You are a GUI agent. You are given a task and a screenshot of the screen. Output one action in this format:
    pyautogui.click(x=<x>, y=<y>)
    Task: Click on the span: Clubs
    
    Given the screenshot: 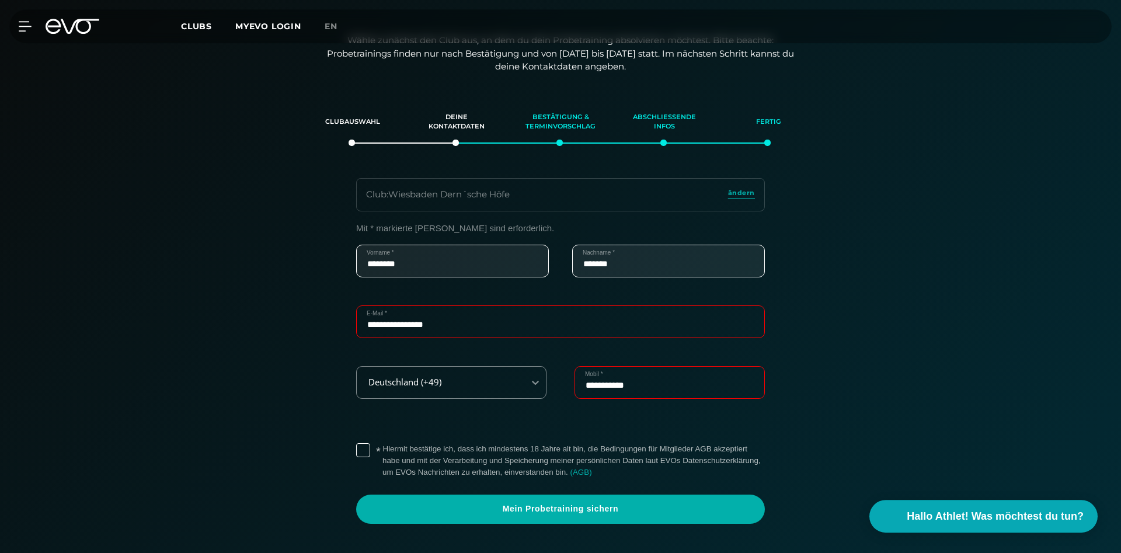 What is the action you would take?
    pyautogui.click(x=196, y=26)
    